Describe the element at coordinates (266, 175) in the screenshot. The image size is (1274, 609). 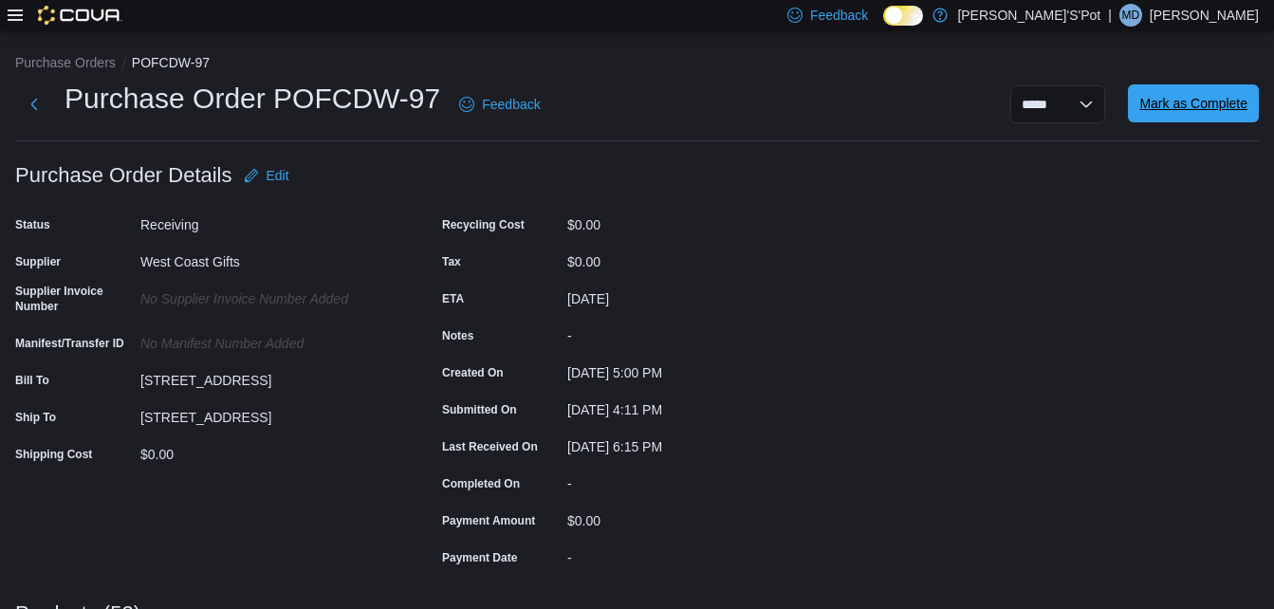
I see `button: Edit` at that location.